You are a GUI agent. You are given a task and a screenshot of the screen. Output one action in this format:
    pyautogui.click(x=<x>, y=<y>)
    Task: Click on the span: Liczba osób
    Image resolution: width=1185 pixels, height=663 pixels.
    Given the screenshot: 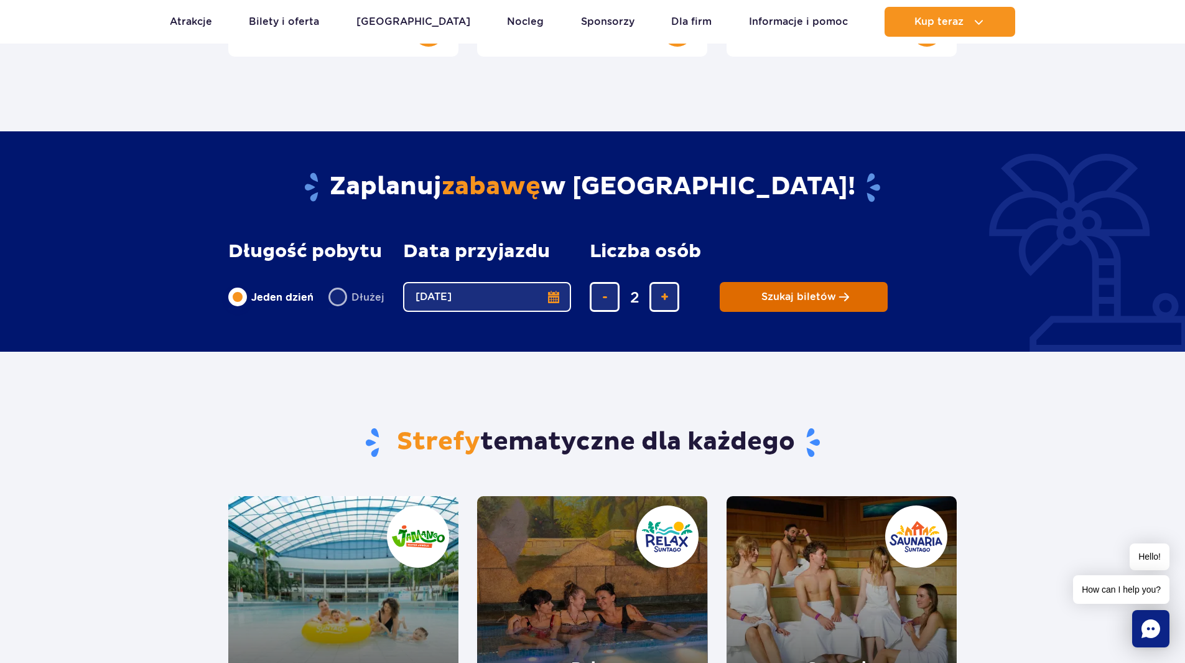 What is the action you would take?
    pyautogui.click(x=645, y=251)
    